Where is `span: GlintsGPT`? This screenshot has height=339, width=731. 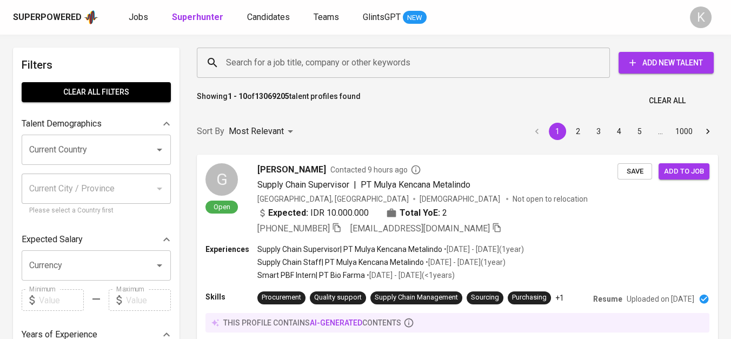 span: GlintsGPT is located at coordinates (381, 17).